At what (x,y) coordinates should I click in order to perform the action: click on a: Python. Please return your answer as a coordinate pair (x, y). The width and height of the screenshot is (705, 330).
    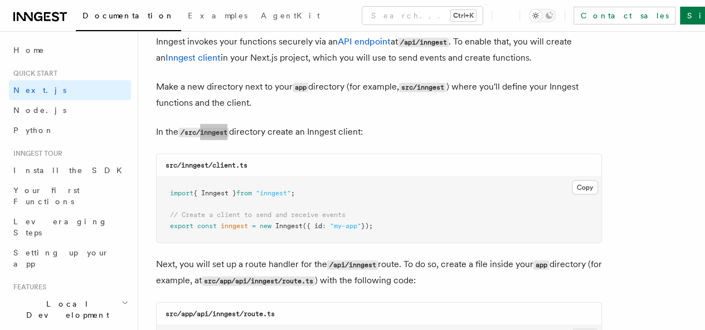
    Looking at the image, I should click on (70, 130).